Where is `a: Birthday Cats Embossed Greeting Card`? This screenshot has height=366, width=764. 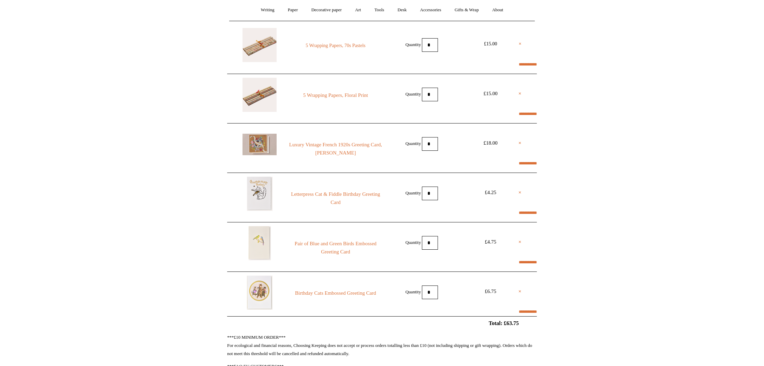
a: Birthday Cats Embossed Greeting Card is located at coordinates (336, 293).